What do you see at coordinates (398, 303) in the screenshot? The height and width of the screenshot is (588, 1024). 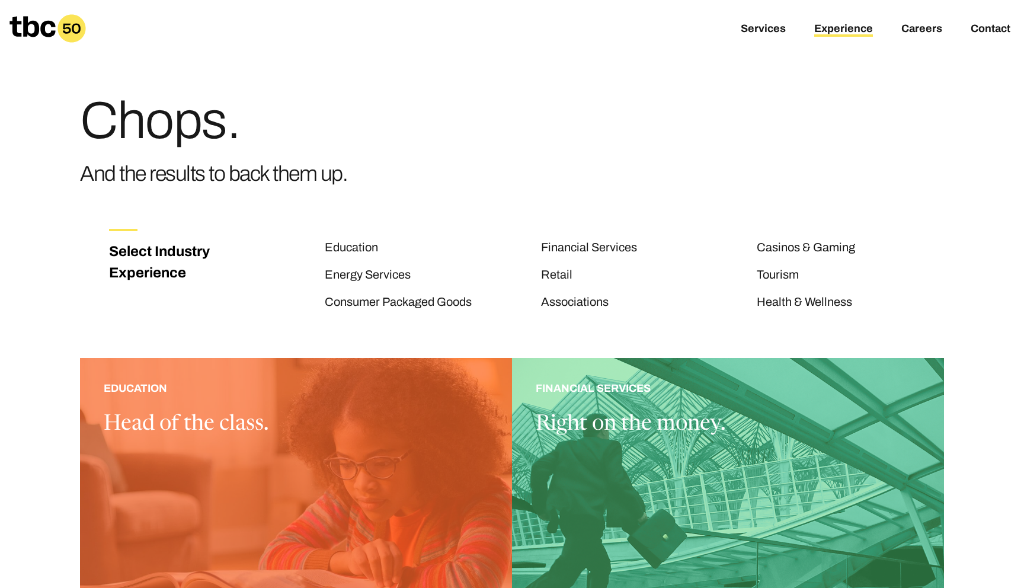 I see `a: Consumer Packaged Goods` at bounding box center [398, 303].